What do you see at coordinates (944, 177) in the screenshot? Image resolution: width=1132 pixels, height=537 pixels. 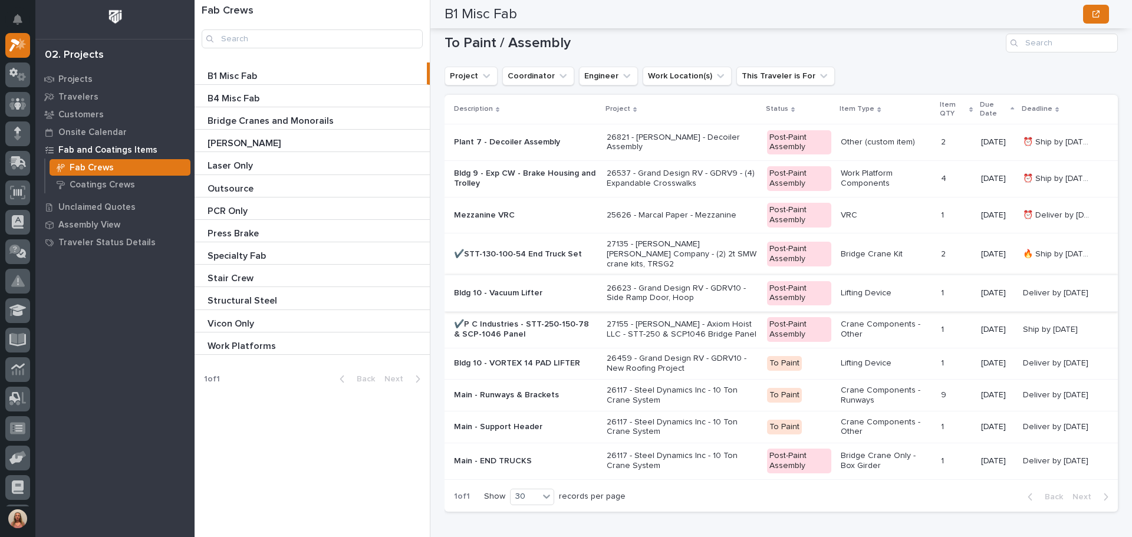 I see `p: 4` at bounding box center [944, 177].